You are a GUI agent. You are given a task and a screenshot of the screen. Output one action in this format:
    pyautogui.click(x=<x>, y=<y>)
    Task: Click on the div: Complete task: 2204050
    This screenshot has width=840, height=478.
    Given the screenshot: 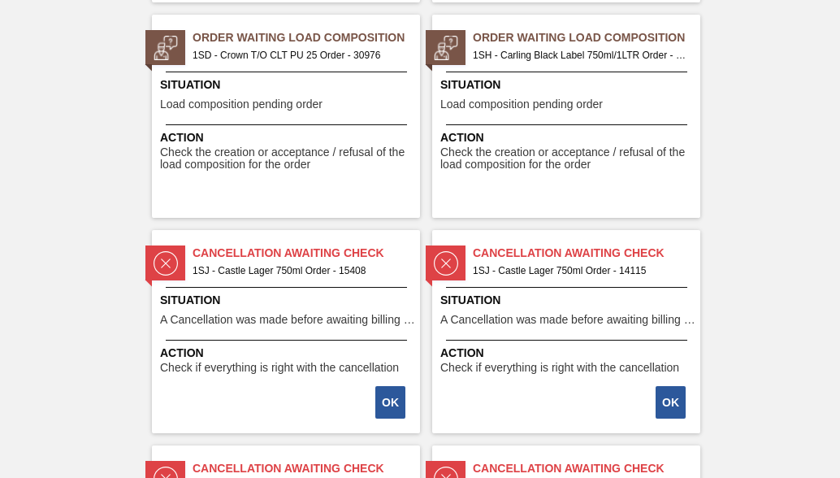 What is the action you would take?
    pyautogui.click(x=672, y=402)
    